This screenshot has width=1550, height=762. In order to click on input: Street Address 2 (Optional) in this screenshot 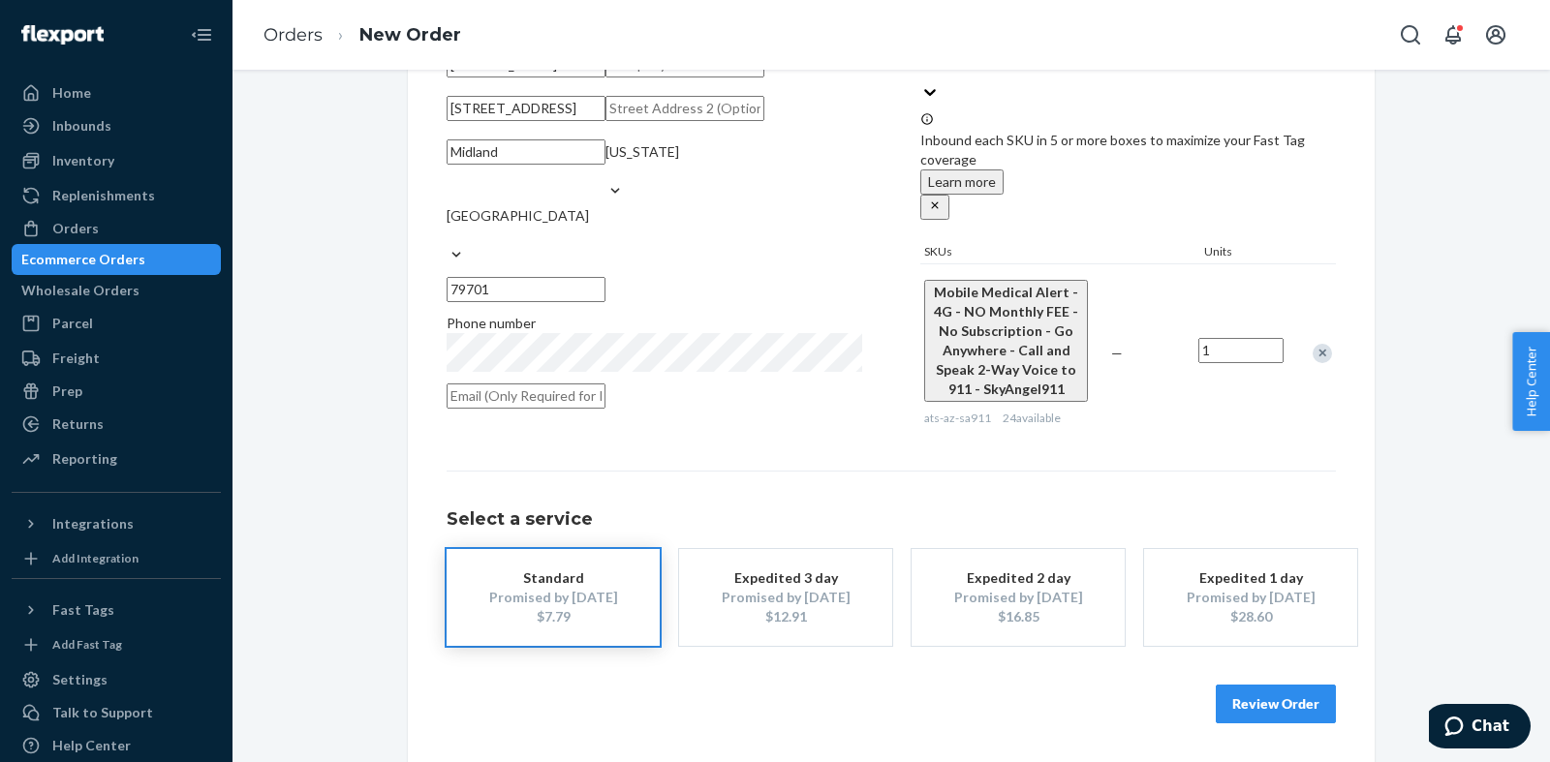, I will do `click(685, 108)`.